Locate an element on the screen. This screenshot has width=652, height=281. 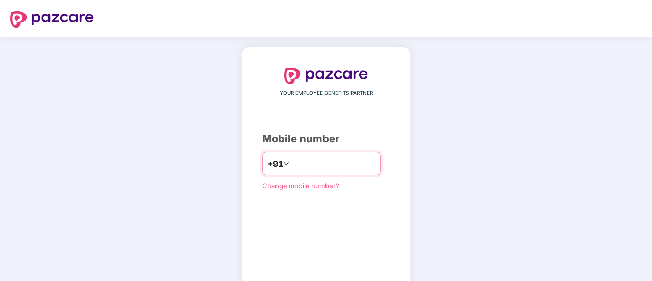
span: down is located at coordinates (286, 164).